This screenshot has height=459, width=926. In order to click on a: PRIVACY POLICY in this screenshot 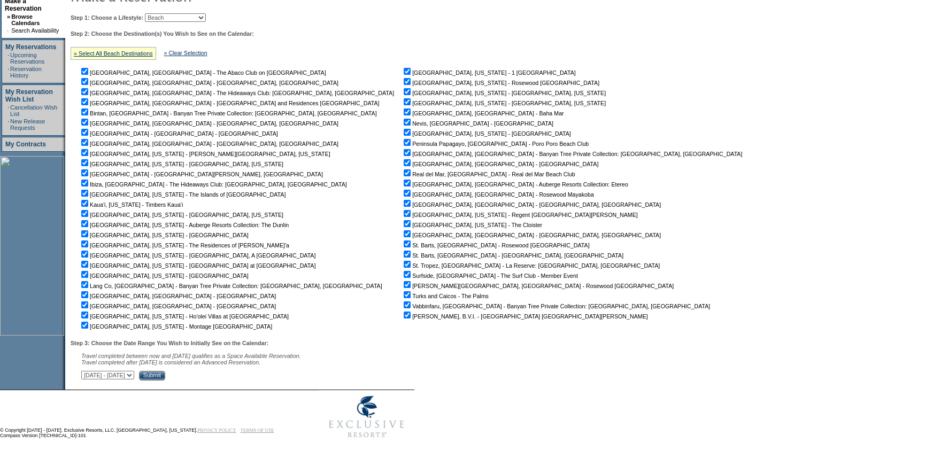, I will do `click(216, 430)`.